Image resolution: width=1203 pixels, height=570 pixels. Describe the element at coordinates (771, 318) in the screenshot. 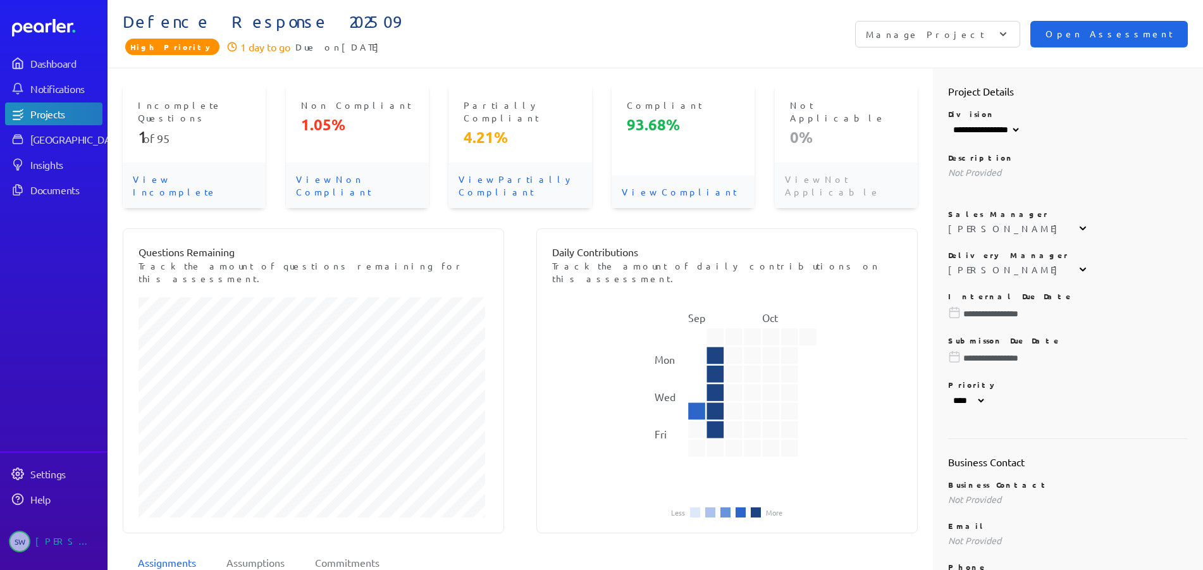

I see `text: Oct` at that location.